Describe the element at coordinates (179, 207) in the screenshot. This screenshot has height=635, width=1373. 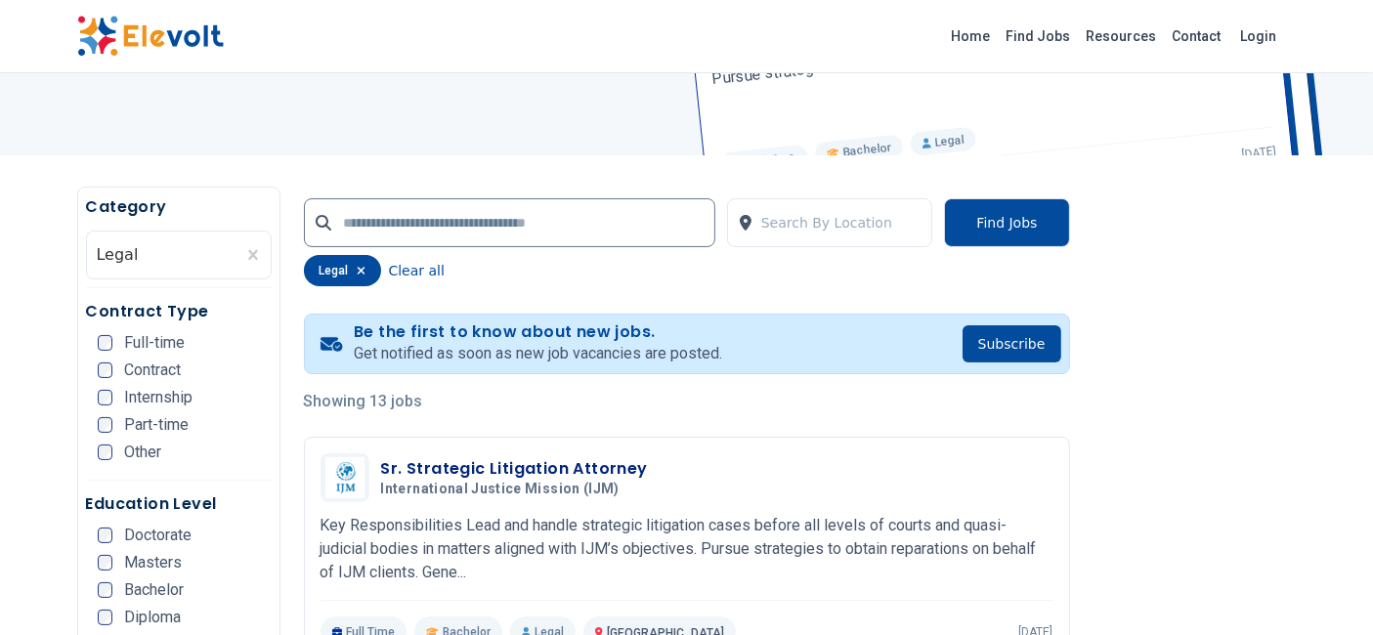
I see `h5: Category` at that location.